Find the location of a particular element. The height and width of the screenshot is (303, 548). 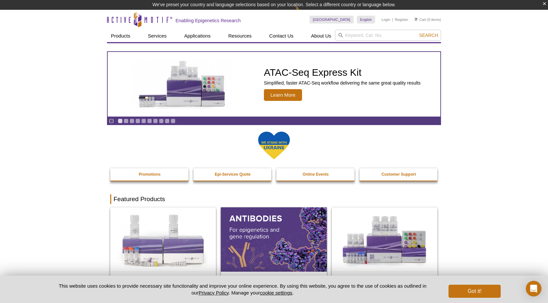

button: Got it! is located at coordinates (475, 291).